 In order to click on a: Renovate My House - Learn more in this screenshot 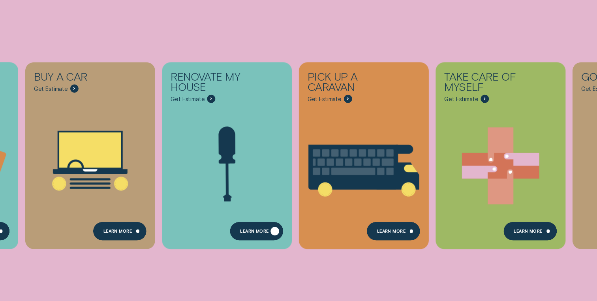, I will do `click(227, 153)`.